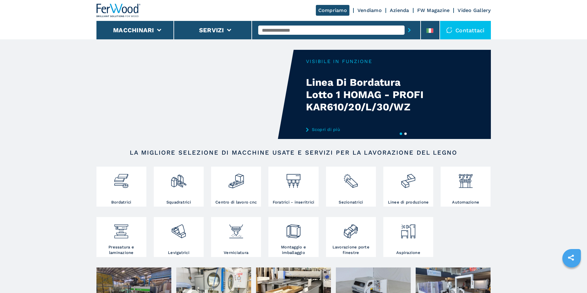  I want to click on a: Lavorazione porte finestre, so click(351, 237).